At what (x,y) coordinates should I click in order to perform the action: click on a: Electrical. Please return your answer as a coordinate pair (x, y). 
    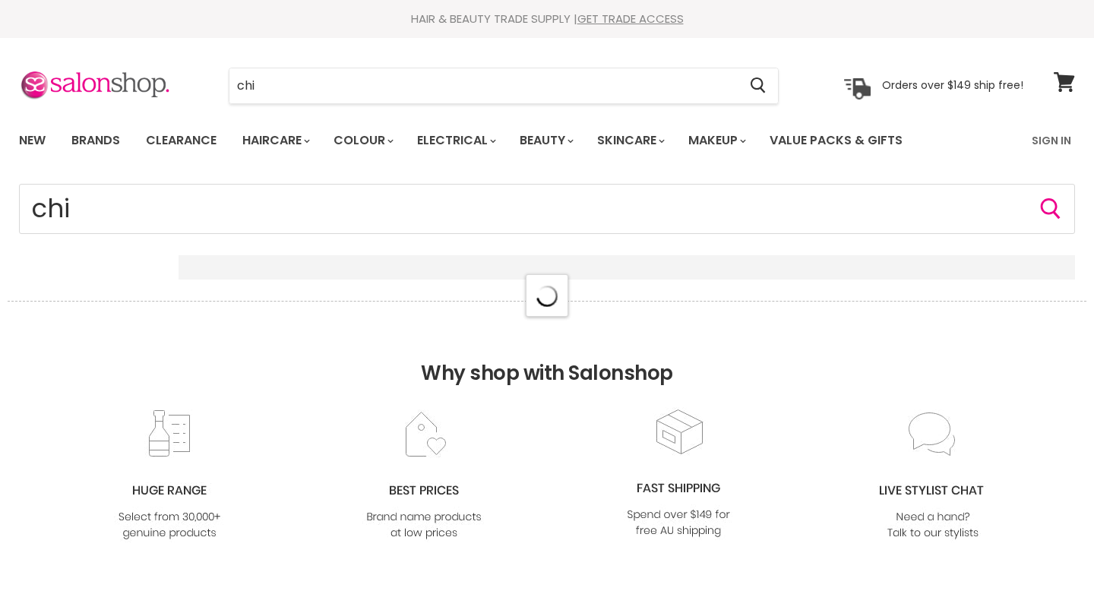
    Looking at the image, I should click on (455, 141).